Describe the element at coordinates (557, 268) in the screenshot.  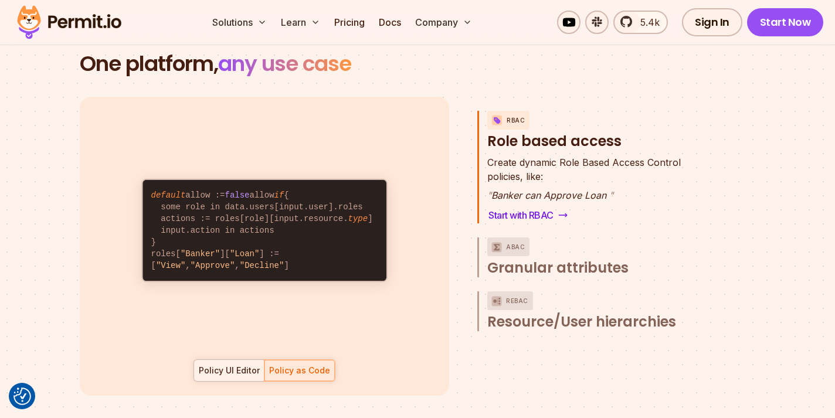
I see `span: Granular attributes` at that location.